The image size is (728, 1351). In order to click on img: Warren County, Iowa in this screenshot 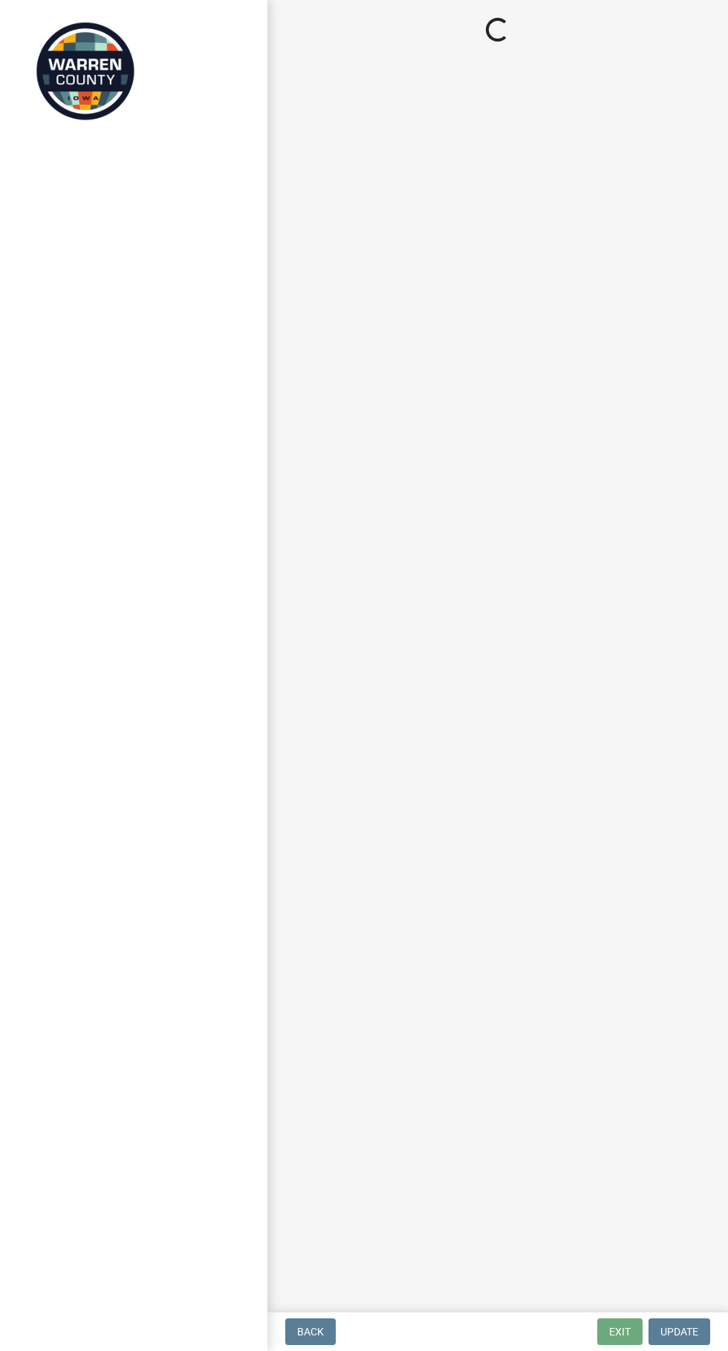, I will do `click(85, 71)`.